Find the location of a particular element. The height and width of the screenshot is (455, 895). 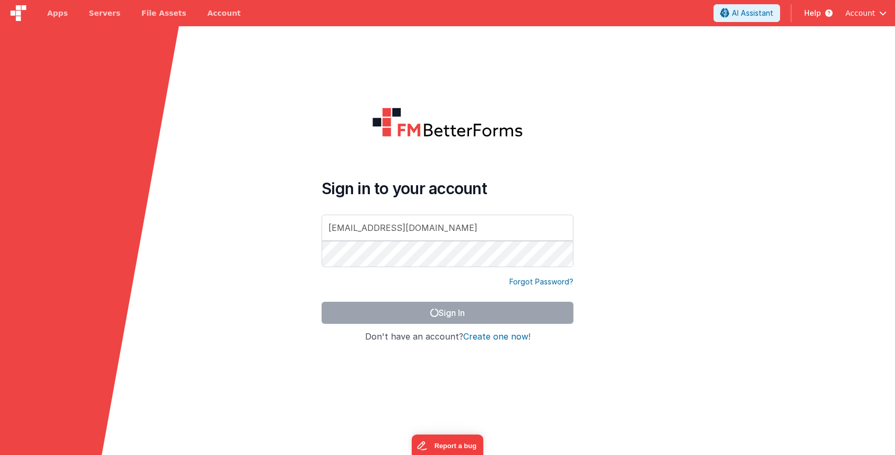

span: Help is located at coordinates (813, 13).